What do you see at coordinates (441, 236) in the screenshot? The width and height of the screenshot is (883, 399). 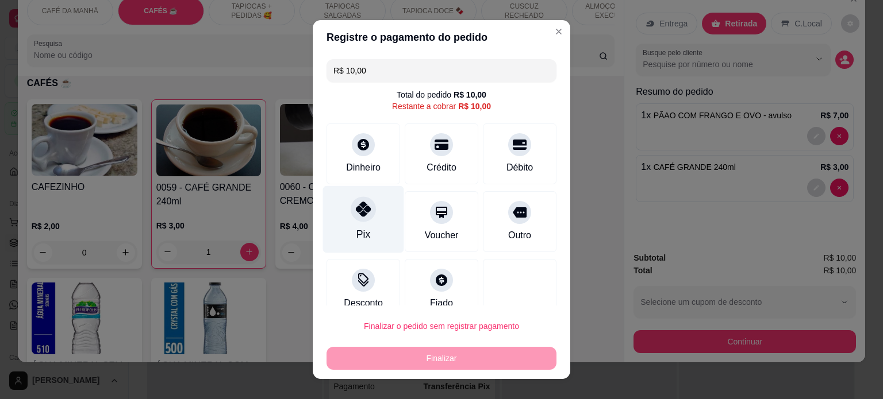 I see `div: Voucher` at bounding box center [441, 236].